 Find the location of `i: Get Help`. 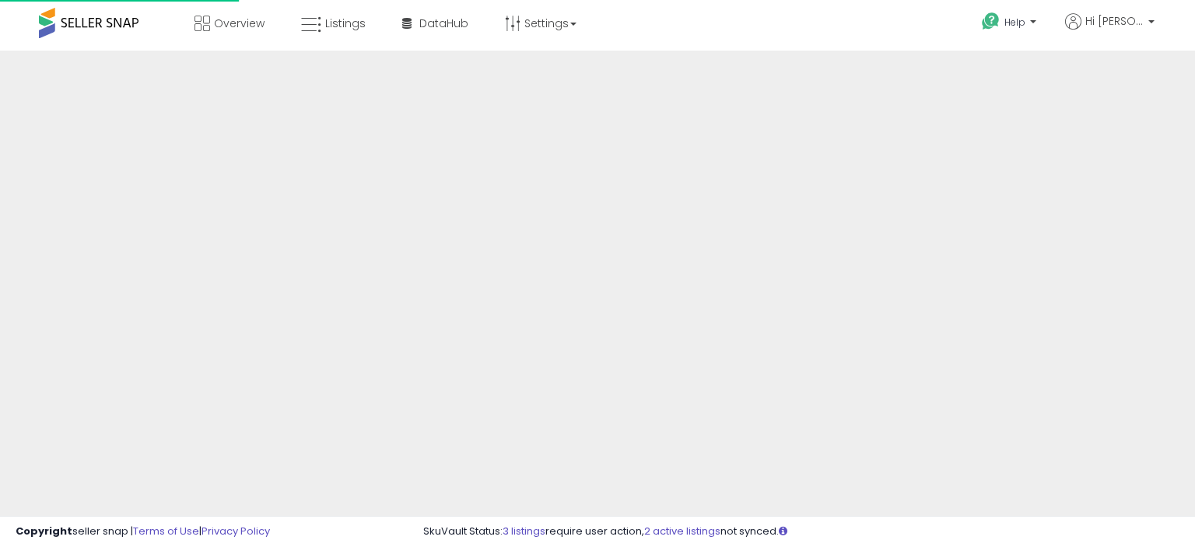

i: Get Help is located at coordinates (991, 21).